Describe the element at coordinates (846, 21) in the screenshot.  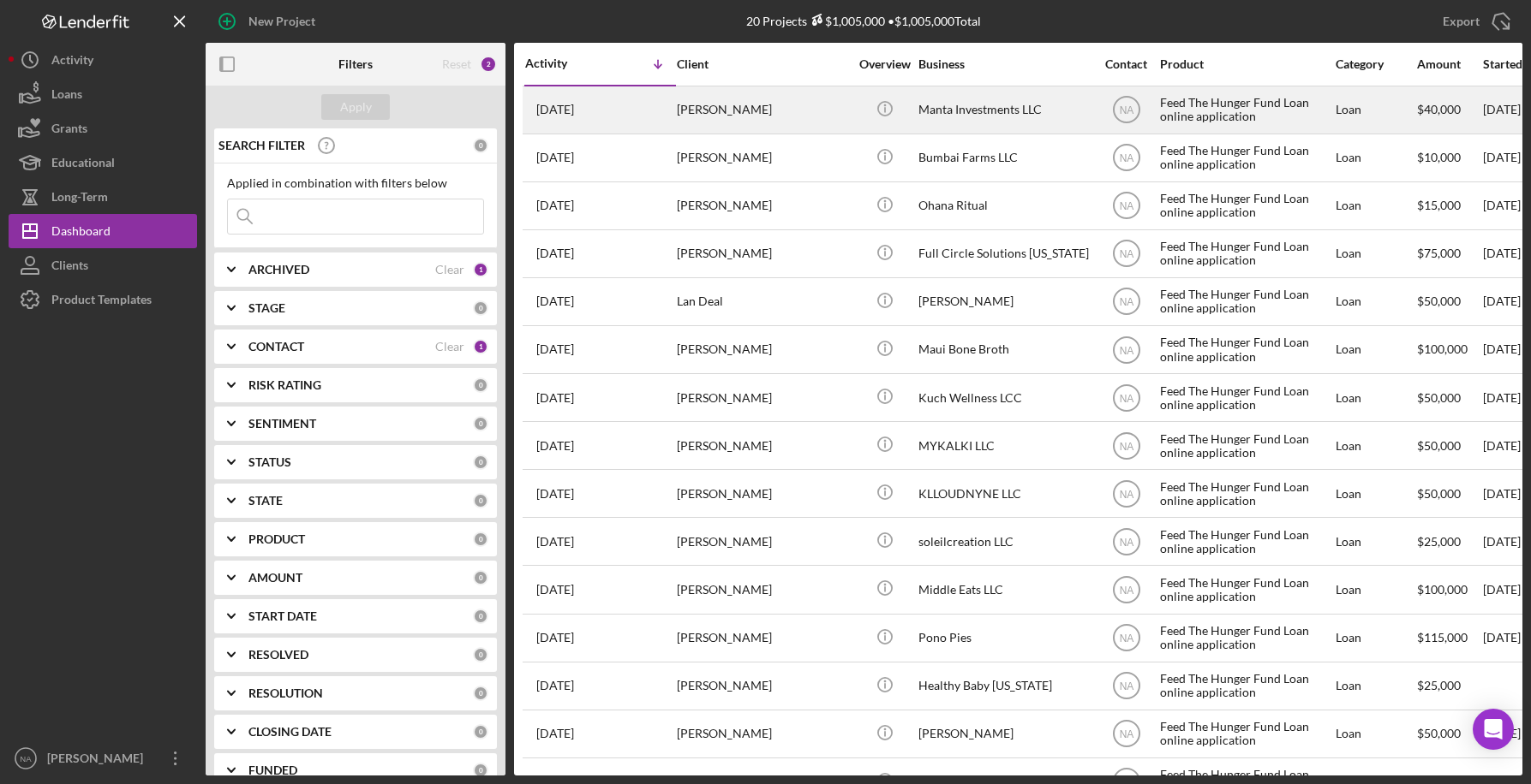
I see `div: $1,005,000` at that location.